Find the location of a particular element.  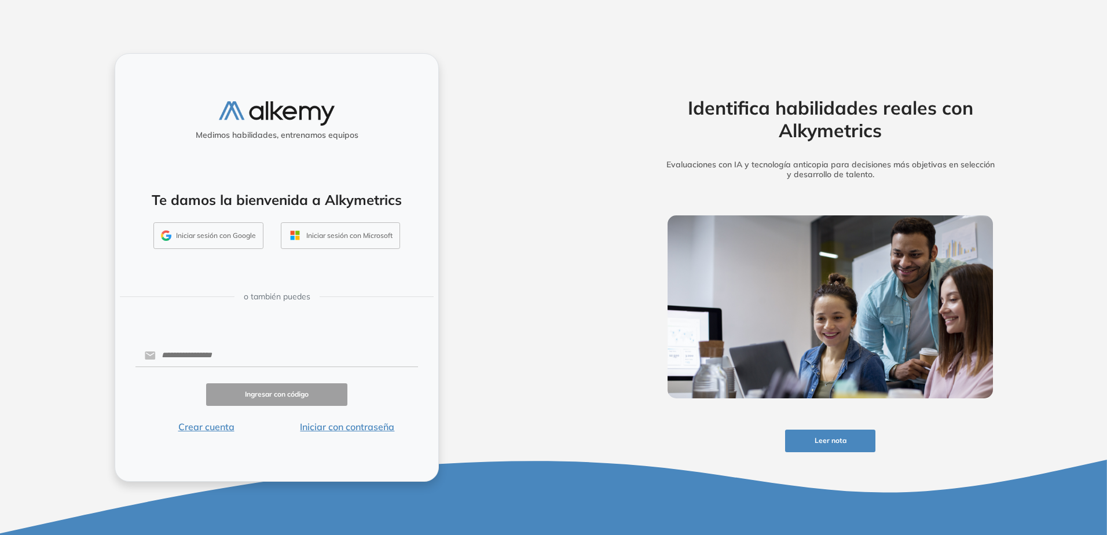

span: o también puedes is located at coordinates (277, 296).